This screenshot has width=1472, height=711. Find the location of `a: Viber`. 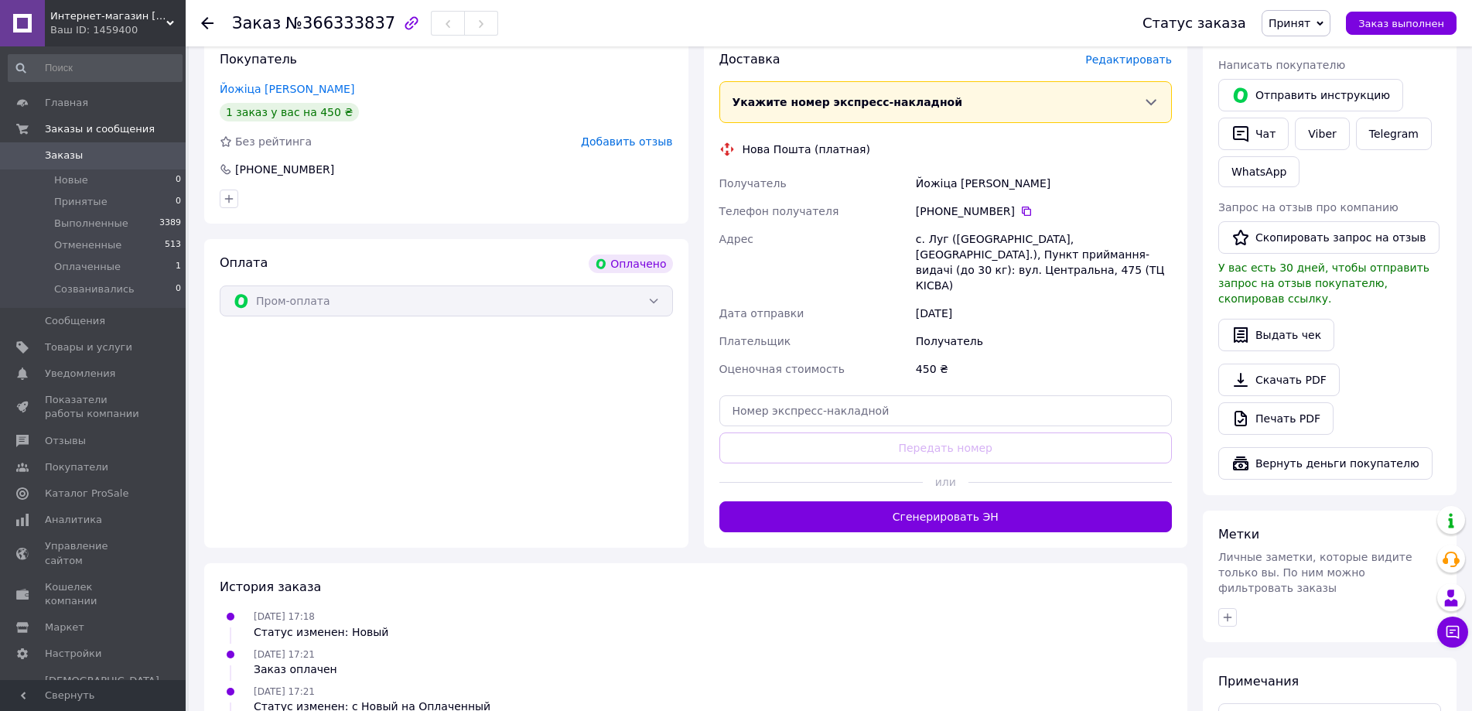

a: Viber is located at coordinates (1322, 134).